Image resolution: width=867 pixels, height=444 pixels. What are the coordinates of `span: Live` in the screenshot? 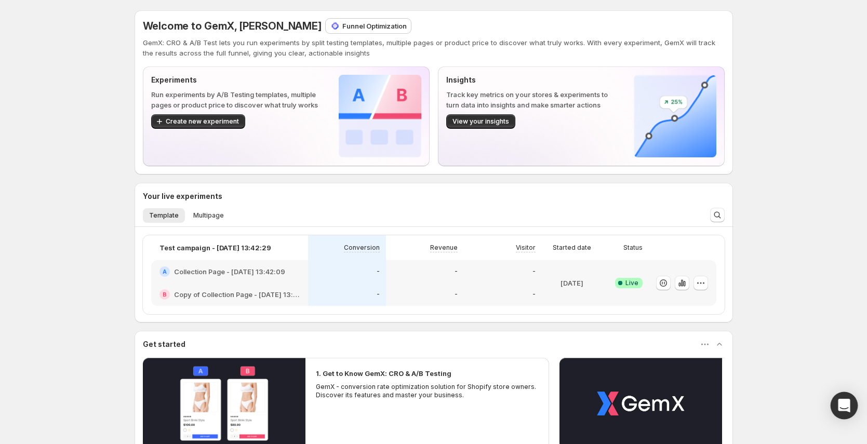 It's located at (632, 283).